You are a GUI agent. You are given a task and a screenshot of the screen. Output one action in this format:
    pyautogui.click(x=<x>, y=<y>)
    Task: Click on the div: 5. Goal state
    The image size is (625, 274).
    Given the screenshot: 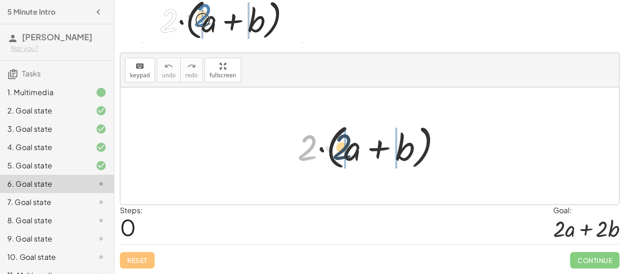 What is the action you would take?
    pyautogui.click(x=44, y=166)
    